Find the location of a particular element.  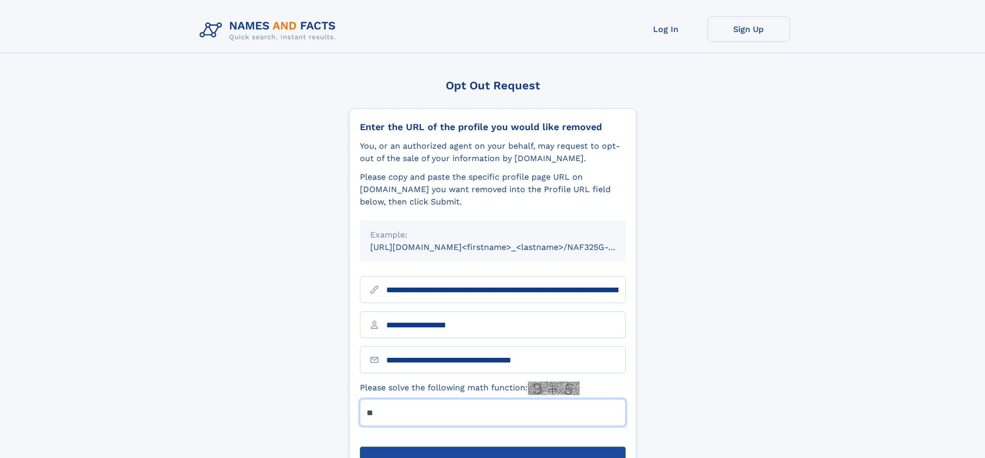

label: Please solve the following math function: is located at coordinates (469, 389).